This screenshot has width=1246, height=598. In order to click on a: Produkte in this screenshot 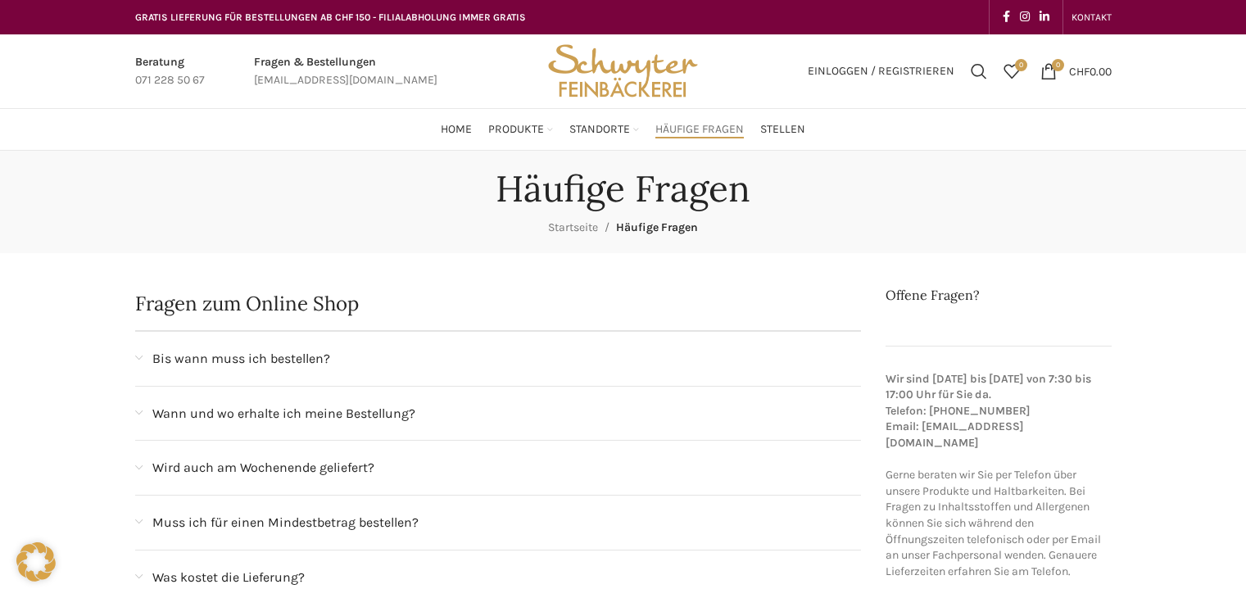, I will do `click(520, 129)`.